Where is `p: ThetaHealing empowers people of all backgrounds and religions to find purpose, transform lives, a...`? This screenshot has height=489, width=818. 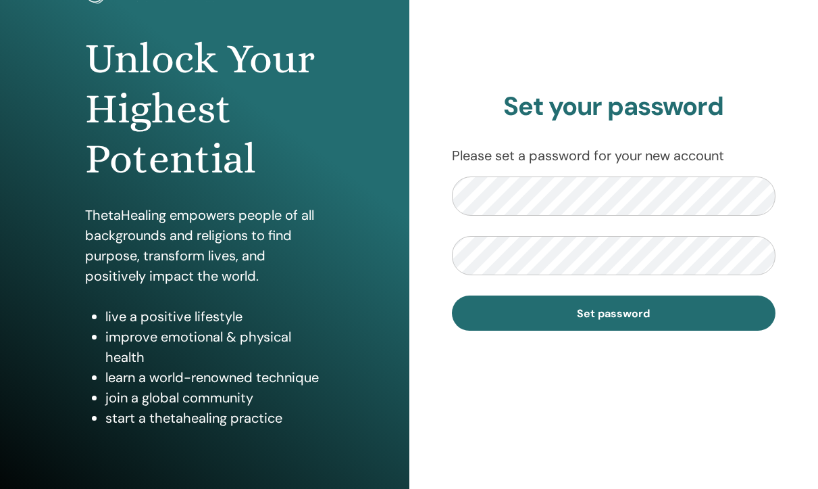 p: ThetaHealing empowers people of all backgrounds and religions to find purpose, transform lives, a... is located at coordinates (205, 245).